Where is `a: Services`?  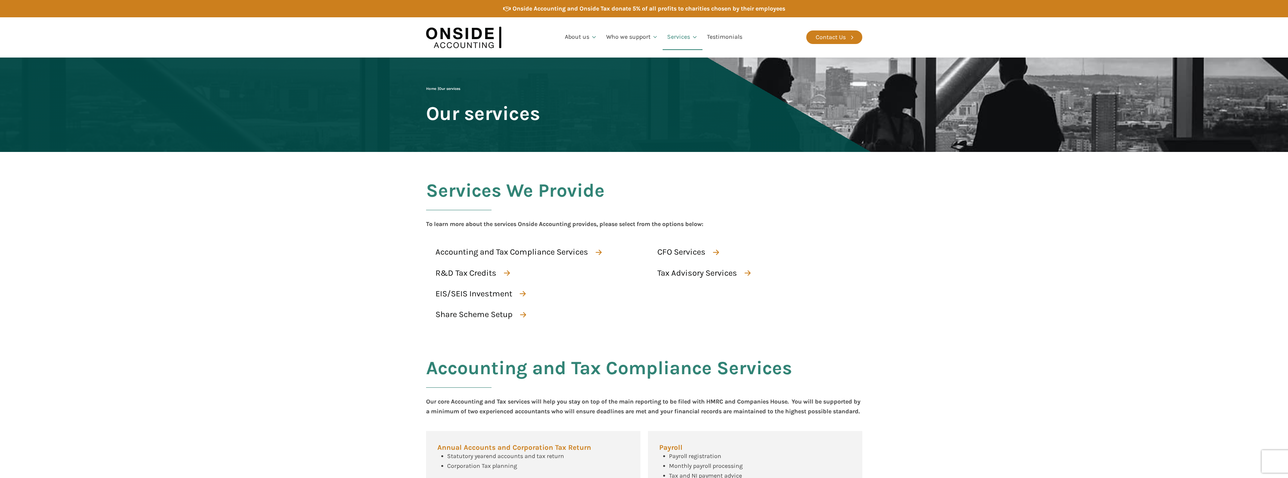
a: Services is located at coordinates (682, 37).